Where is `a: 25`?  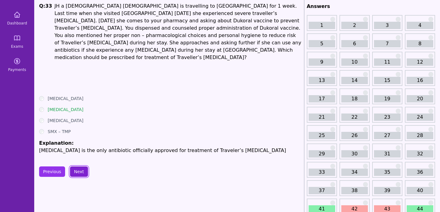 a: 25 is located at coordinates (322, 135).